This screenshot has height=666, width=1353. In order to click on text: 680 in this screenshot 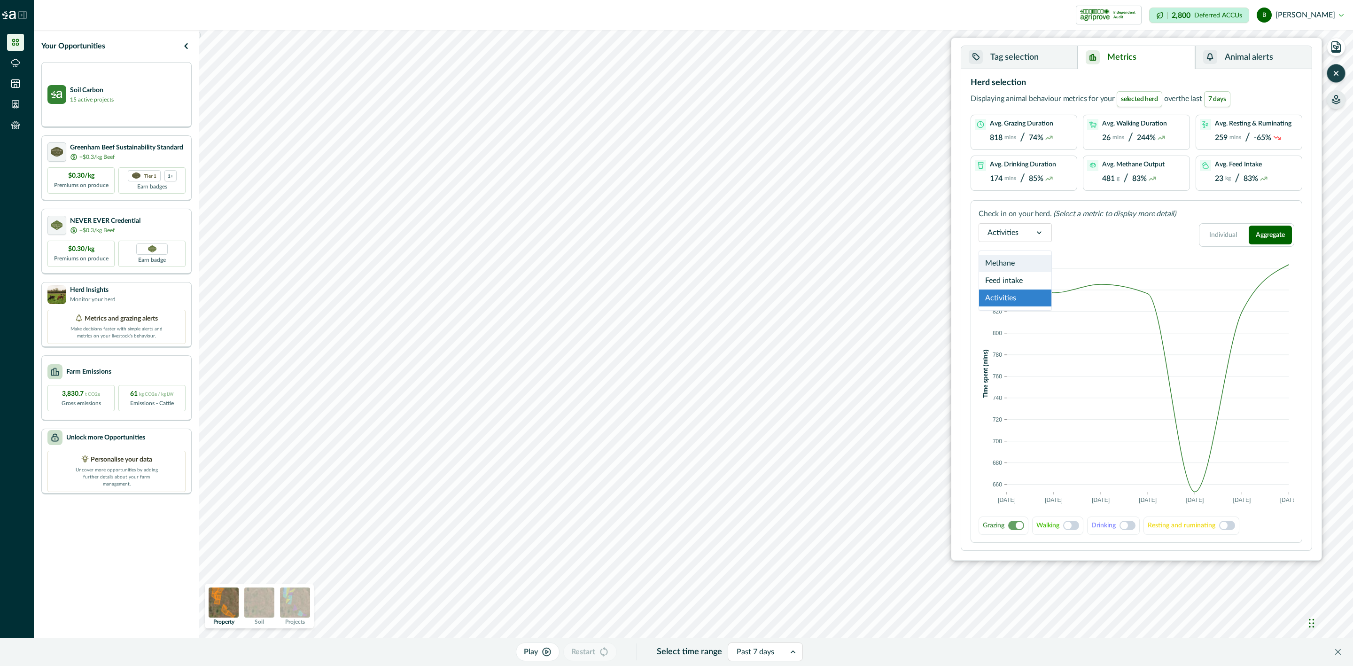, I will do `click(998, 463)`.